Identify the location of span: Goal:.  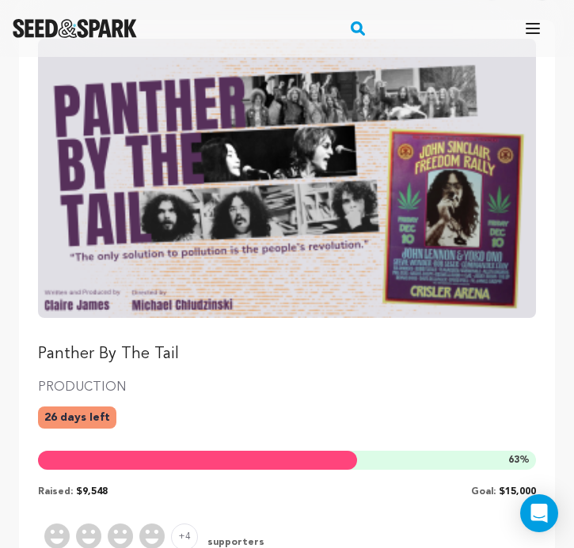
(483, 492).